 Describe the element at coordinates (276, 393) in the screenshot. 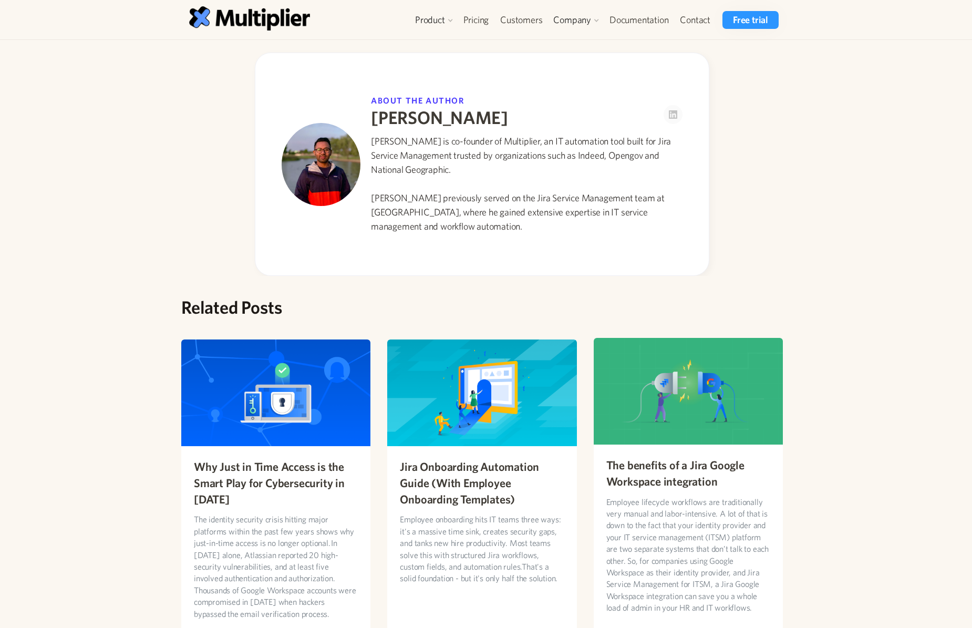

I see `img: Why Just in Time Access is the Smart Play for Cybersecurity in 2025` at that location.